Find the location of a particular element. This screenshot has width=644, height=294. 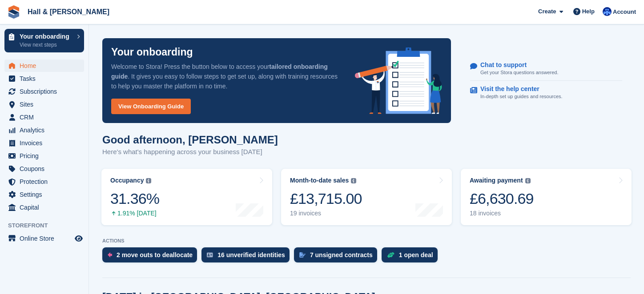

p: In-depth set up guides and resources. is located at coordinates (521, 96).